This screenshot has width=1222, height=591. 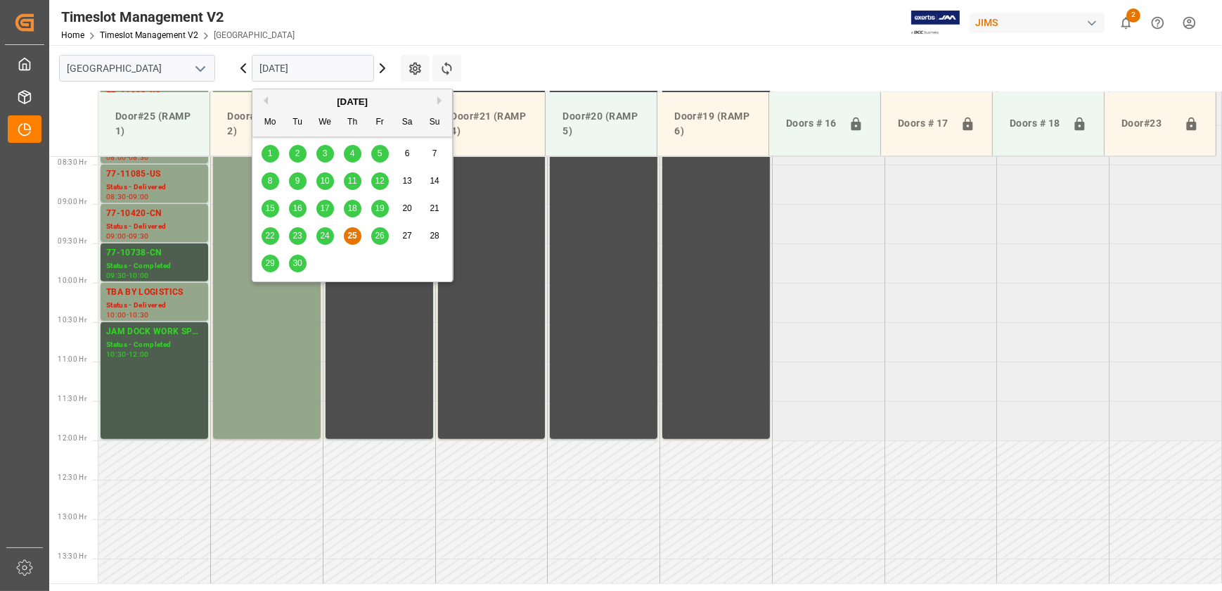 I want to click on div: Door#23, so click(x=1147, y=124).